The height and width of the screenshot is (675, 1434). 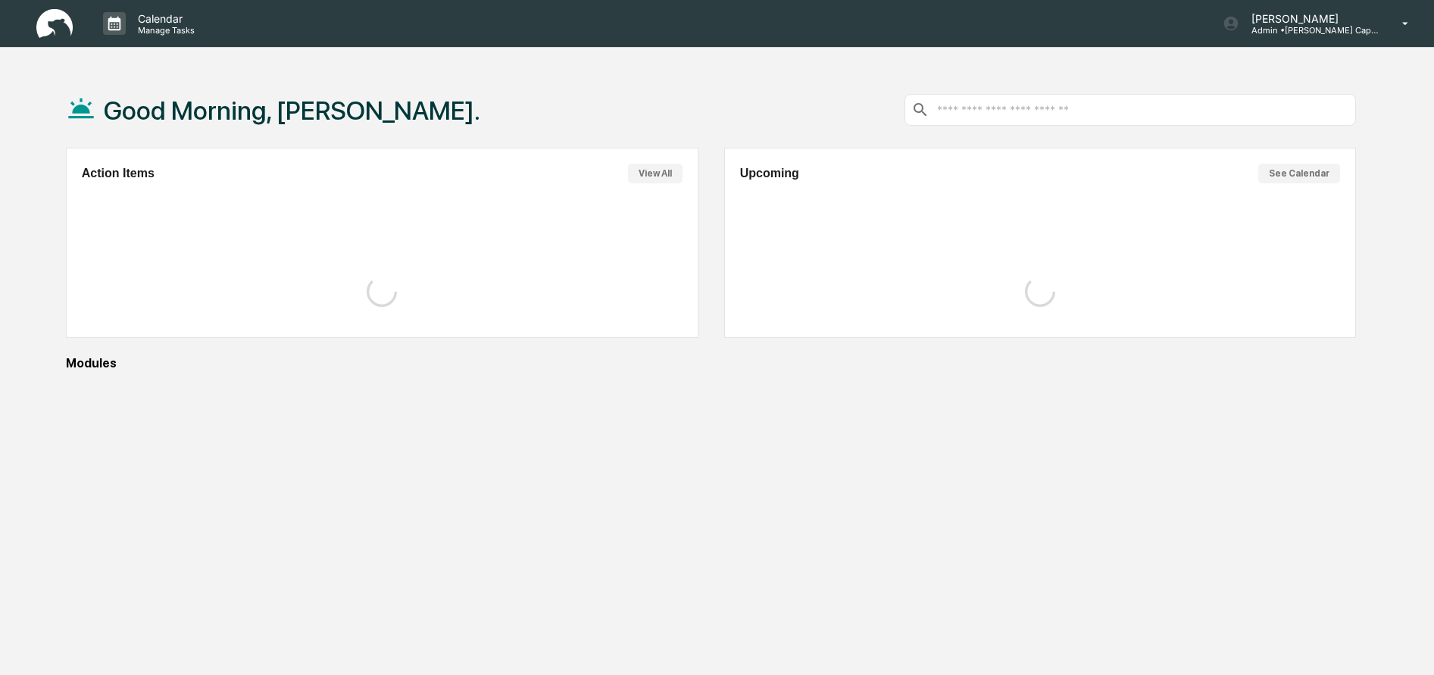 What do you see at coordinates (164, 18) in the screenshot?
I see `p: Calendar` at bounding box center [164, 18].